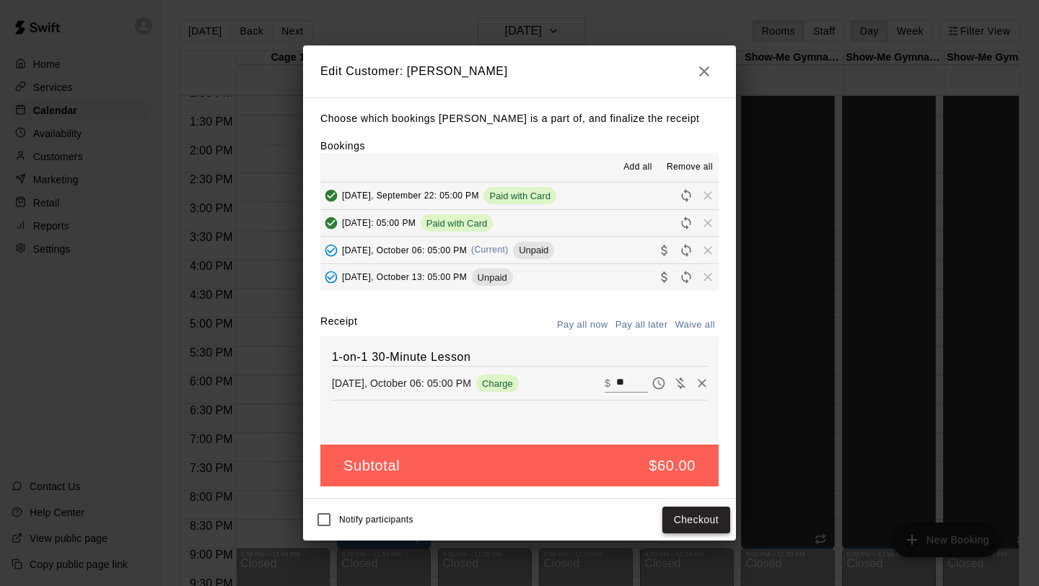  I want to click on button: Remove all, so click(690, 167).